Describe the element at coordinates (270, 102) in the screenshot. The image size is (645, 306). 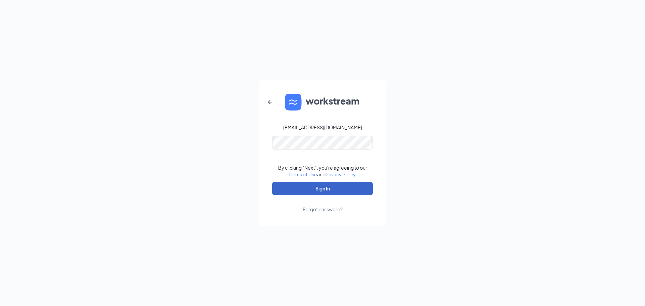
I see `button: ArrowLeftNew` at that location.